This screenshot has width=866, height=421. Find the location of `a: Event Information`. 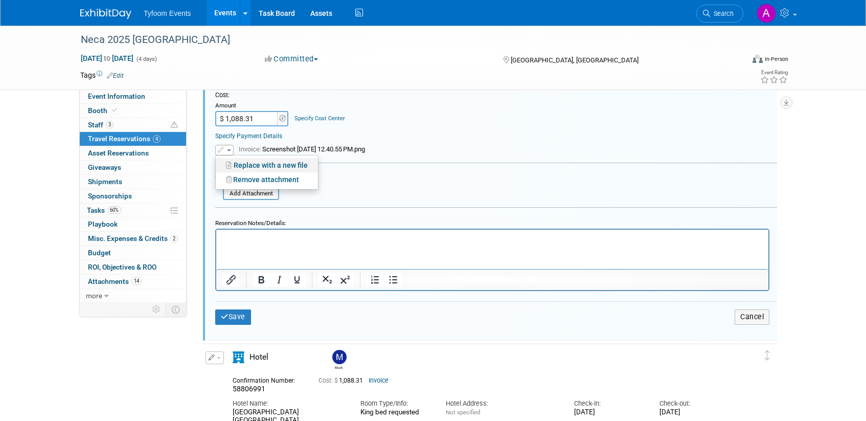

a: Event Information is located at coordinates (133, 96).